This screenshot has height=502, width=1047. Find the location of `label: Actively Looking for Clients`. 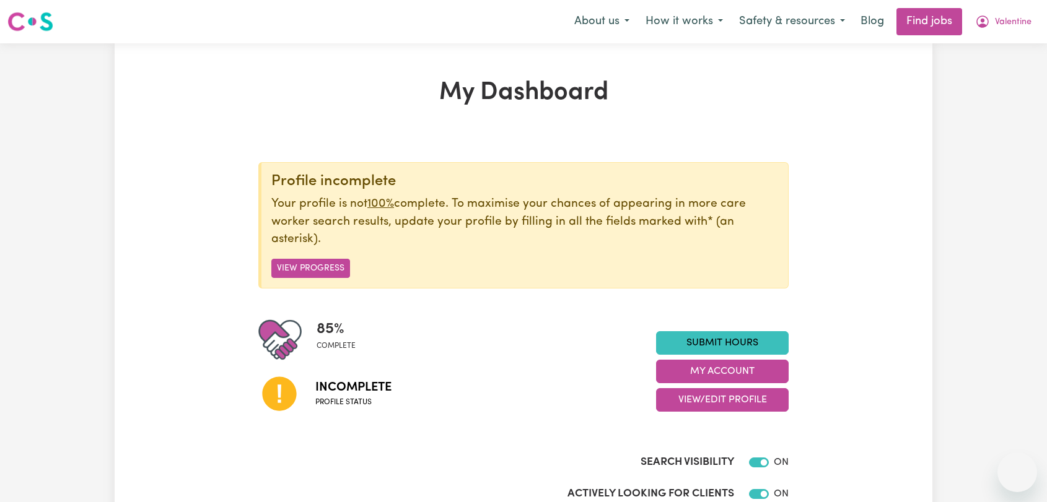

label: Actively Looking for Clients is located at coordinates (651, 494).